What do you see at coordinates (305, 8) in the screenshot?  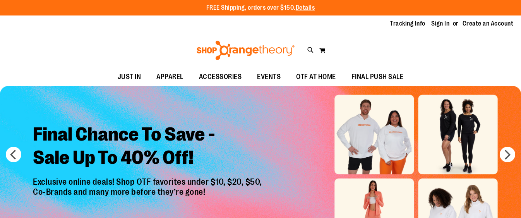 I see `a: Details` at bounding box center [305, 8].